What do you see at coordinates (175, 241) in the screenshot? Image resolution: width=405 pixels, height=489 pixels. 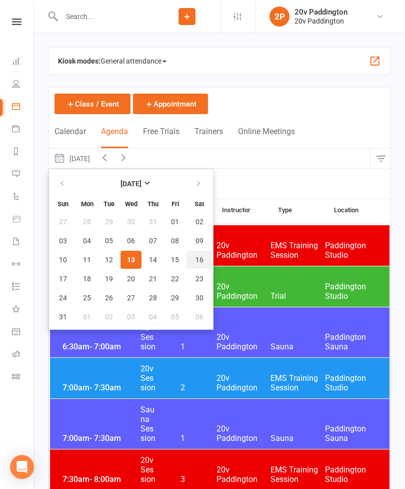 I see `span: 08` at bounding box center [175, 241].